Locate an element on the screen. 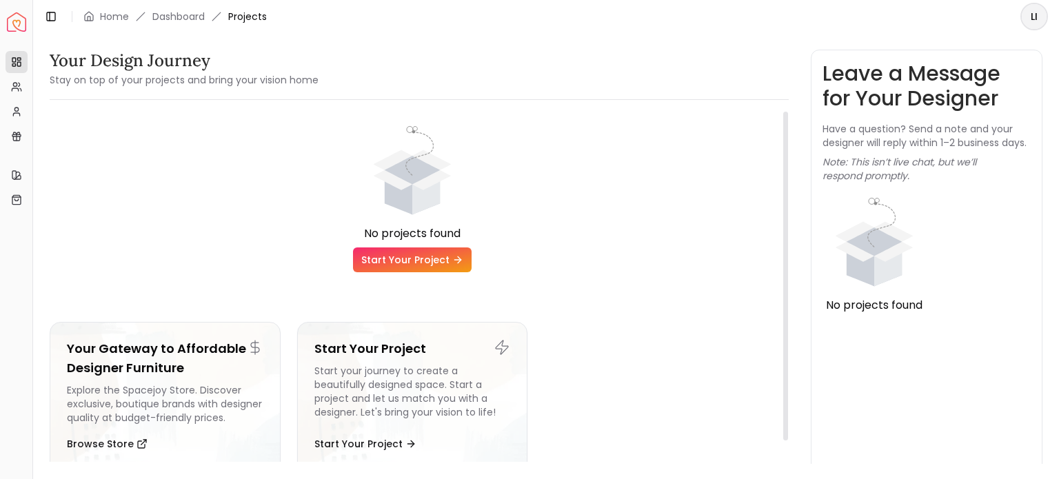  button: Browse Store is located at coordinates (107, 444).